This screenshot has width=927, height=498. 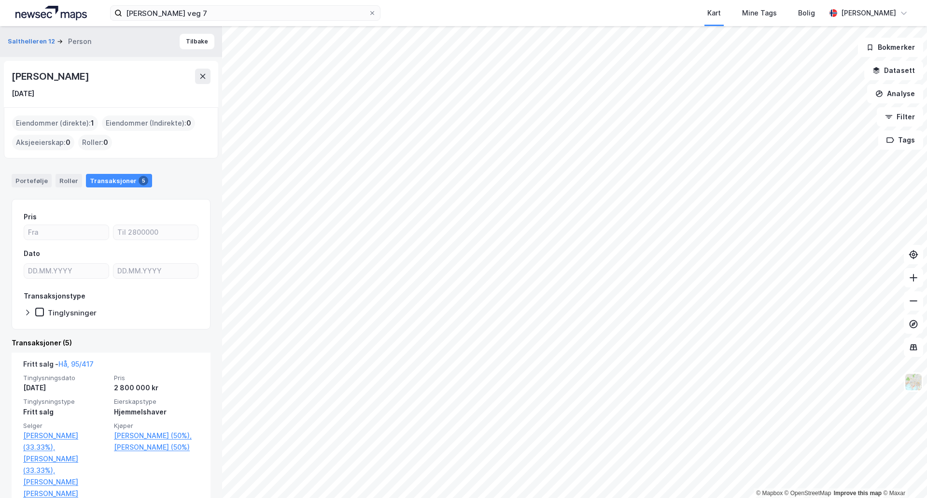 I want to click on button: Filter, so click(x=900, y=117).